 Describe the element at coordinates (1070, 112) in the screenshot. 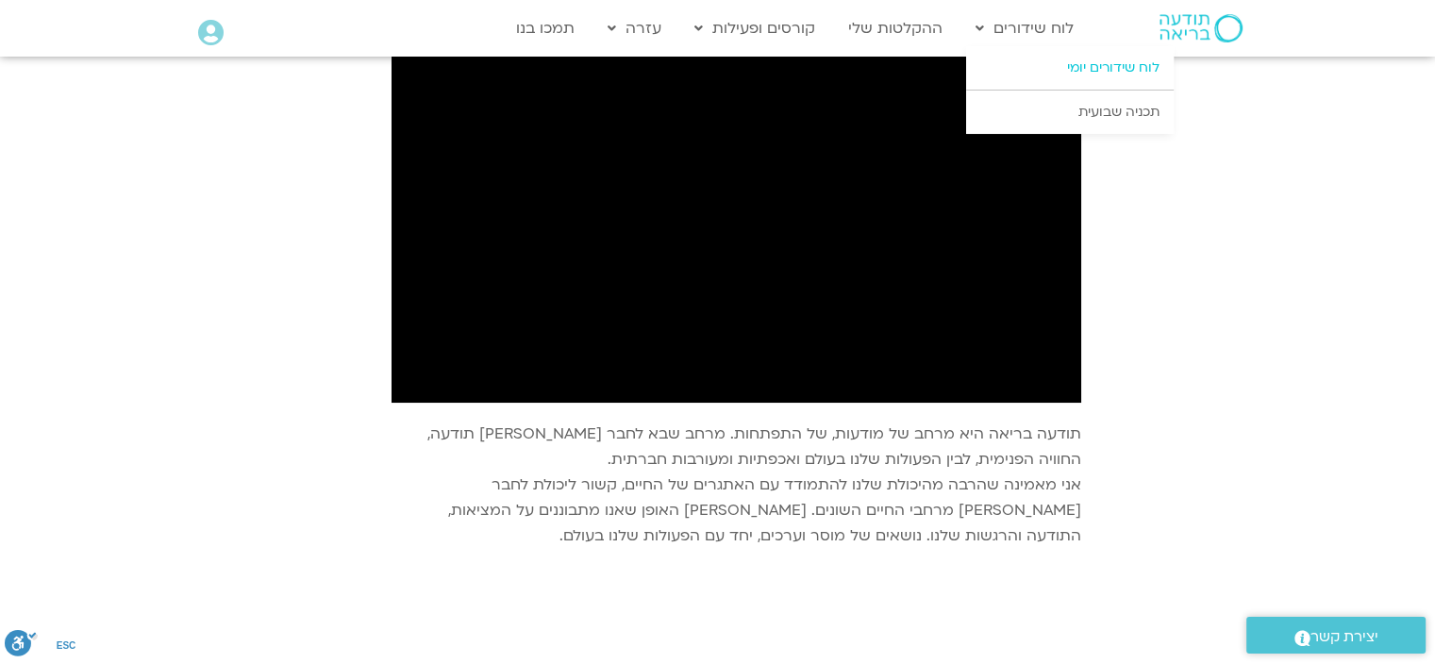

I see `a: תכניה שבועית` at that location.